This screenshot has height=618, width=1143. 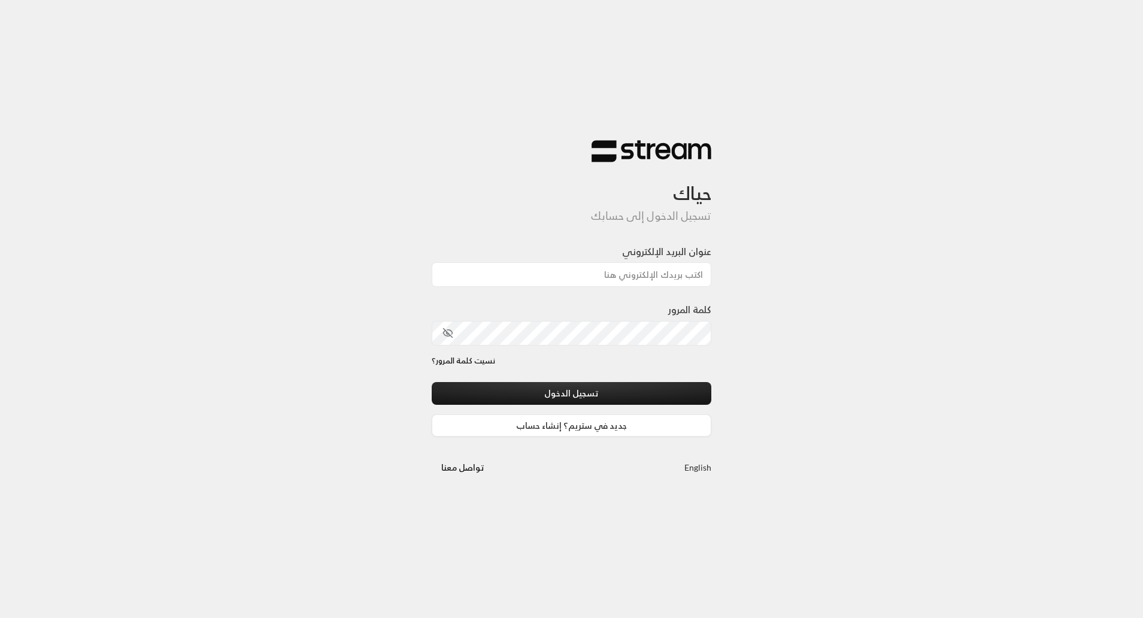 What do you see at coordinates (572, 183) in the screenshot?
I see `h3: حياك` at bounding box center [572, 183].